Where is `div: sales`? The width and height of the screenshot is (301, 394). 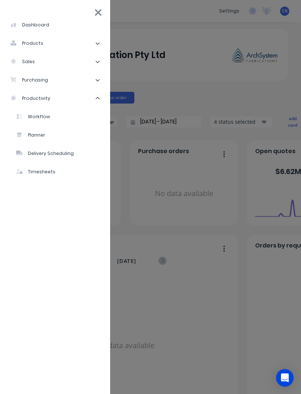 div: sales is located at coordinates (22, 62).